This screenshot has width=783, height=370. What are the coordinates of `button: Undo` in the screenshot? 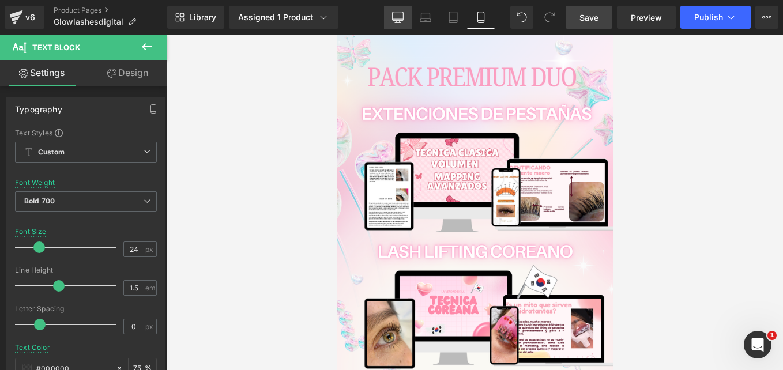 It's located at (522, 17).